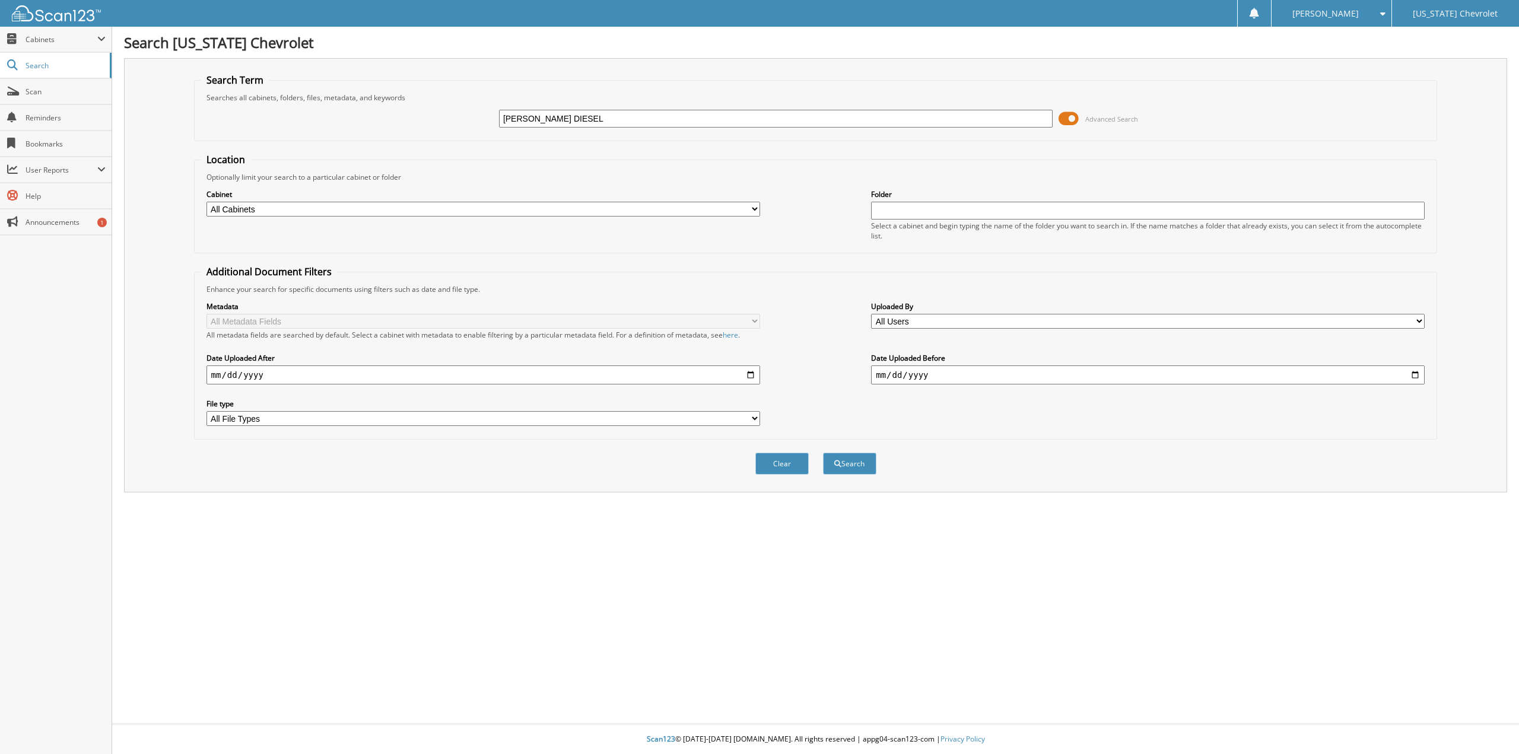 The width and height of the screenshot is (1519, 754). What do you see at coordinates (269, 272) in the screenshot?
I see `legend: Additional Document Filters` at bounding box center [269, 272].